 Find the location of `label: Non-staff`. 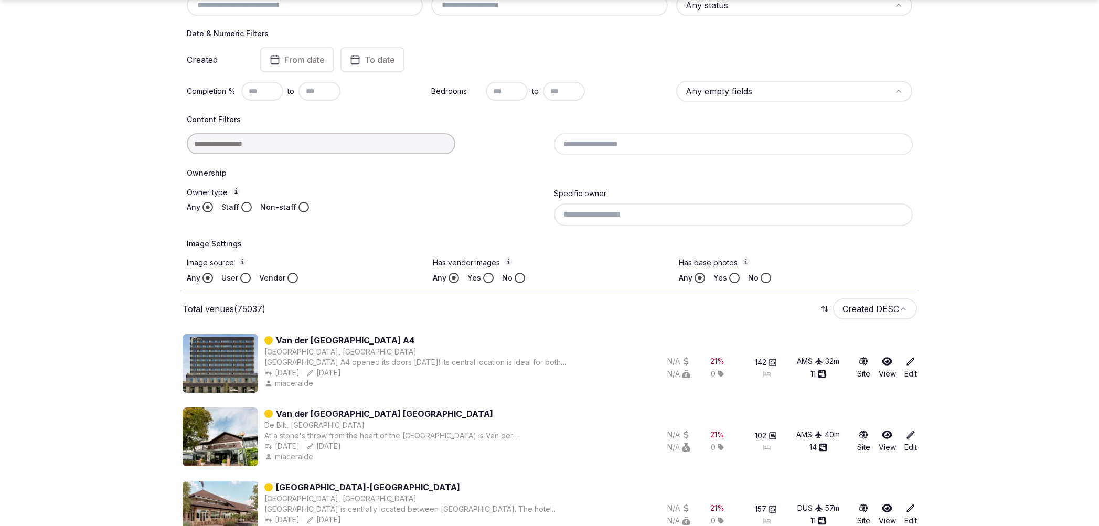

label: Non-staff is located at coordinates (278, 207).